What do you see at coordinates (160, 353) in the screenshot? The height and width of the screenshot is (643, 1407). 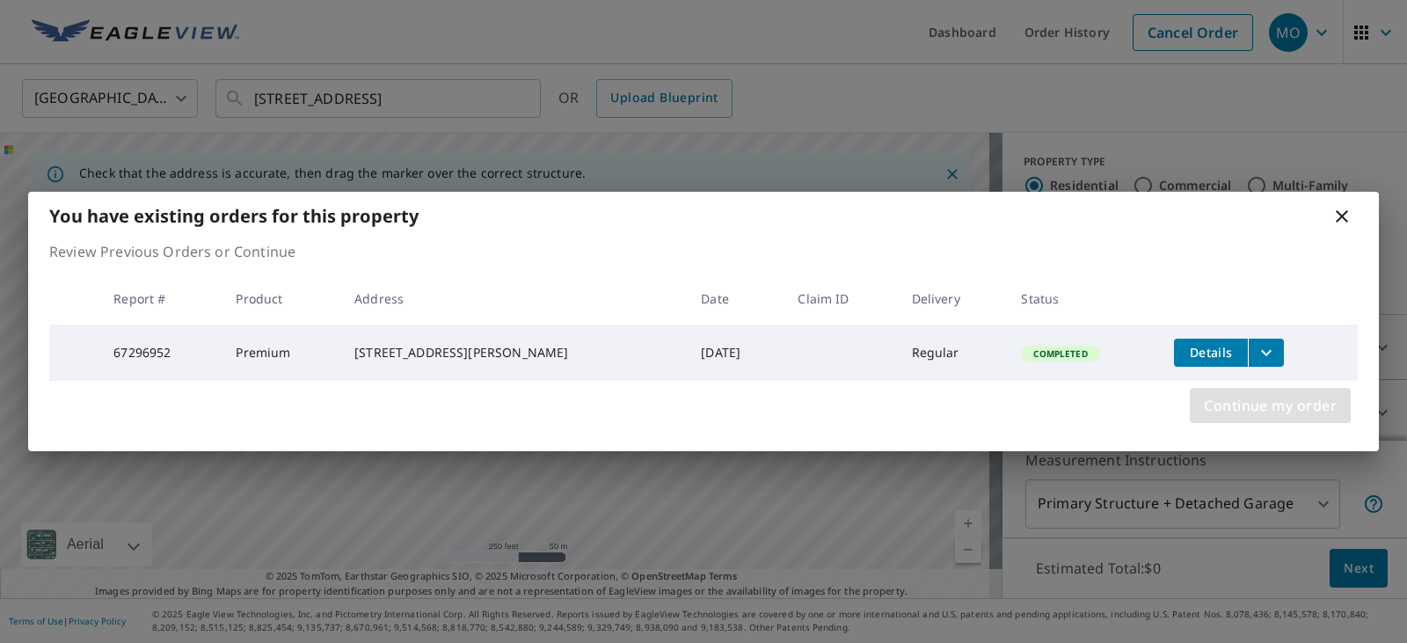 I see `td: 67296952` at bounding box center [160, 353].